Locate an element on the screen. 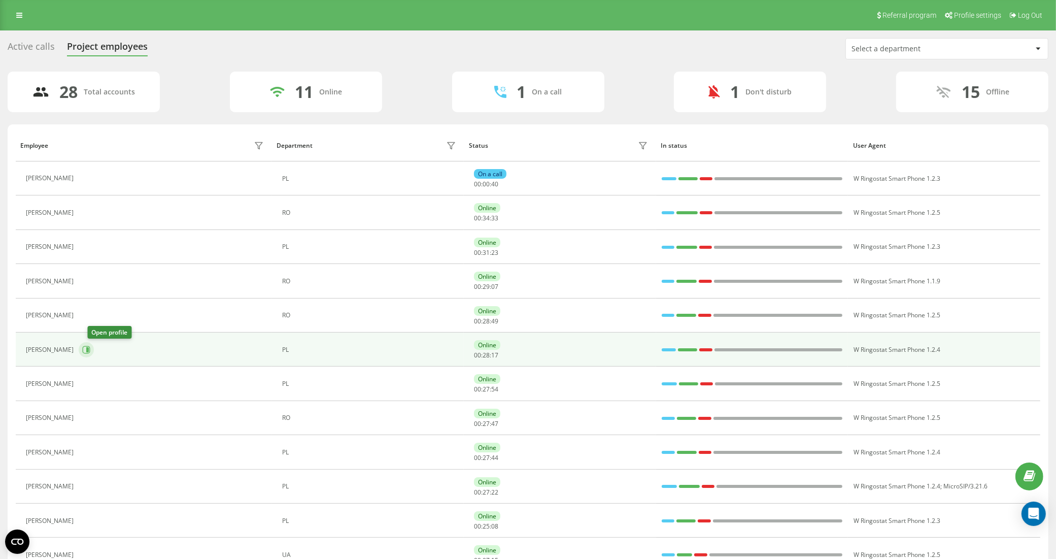 This screenshot has height=559, width=1056. button: Open CMP widget is located at coordinates (17, 541).